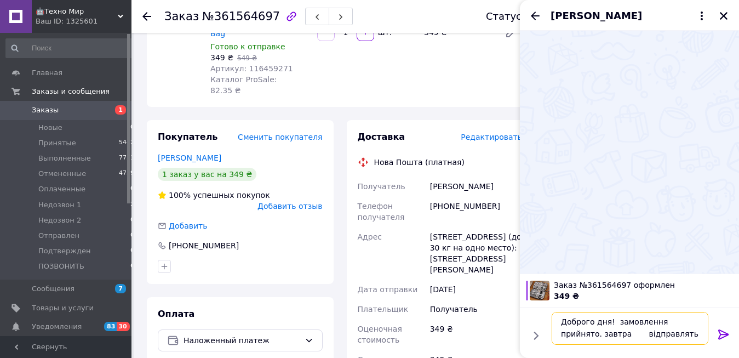 The width and height of the screenshot is (739, 358). Describe the element at coordinates (121, 110) in the screenshot. I see `span: 1` at that location.